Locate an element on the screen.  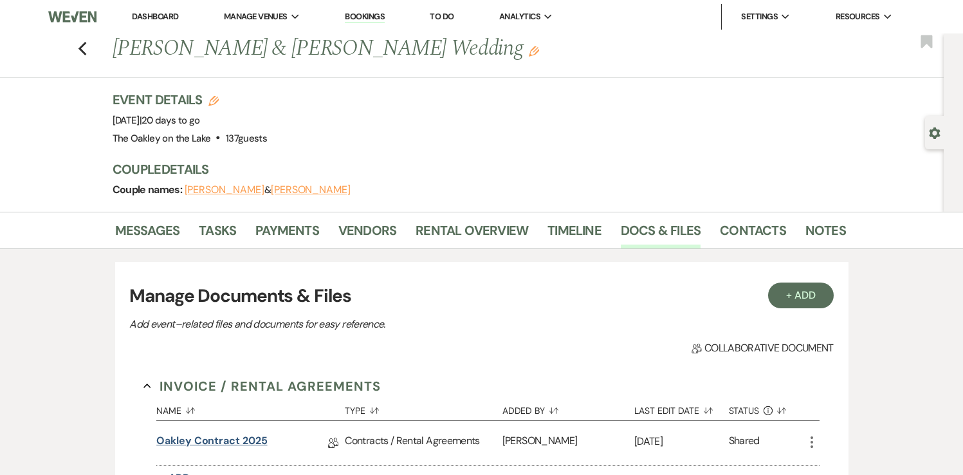
h3: Event Details is located at coordinates (190, 100).